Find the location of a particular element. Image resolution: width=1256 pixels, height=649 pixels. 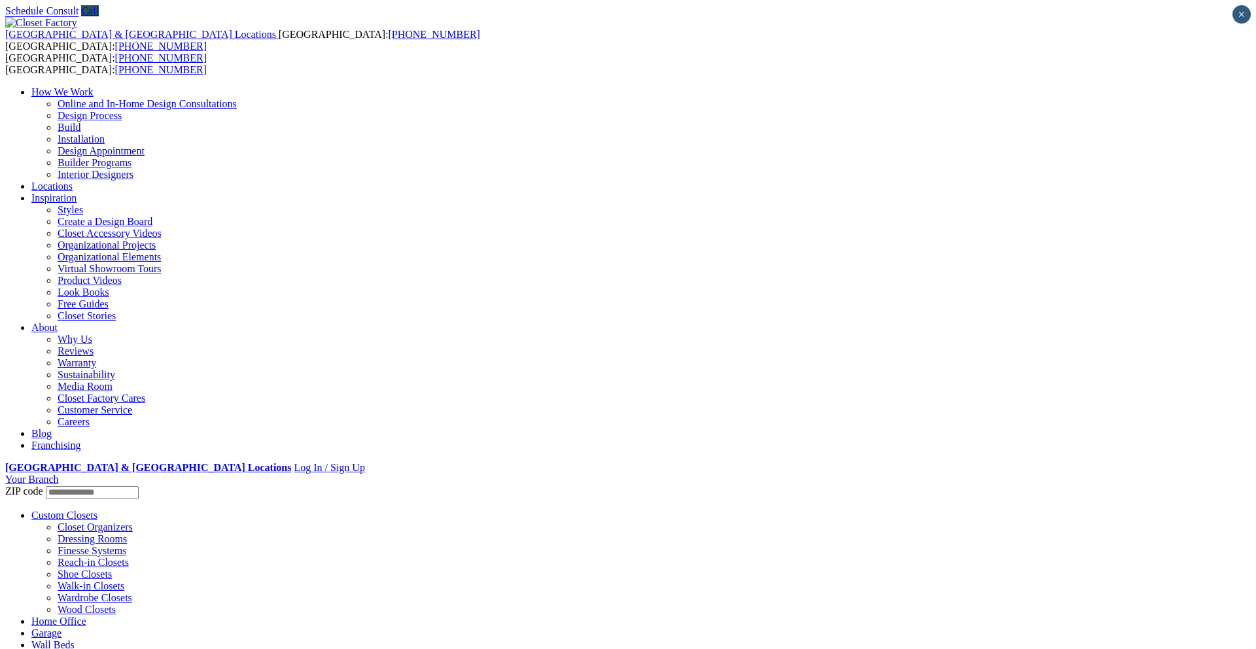

a: Free Guides is located at coordinates (83, 304).